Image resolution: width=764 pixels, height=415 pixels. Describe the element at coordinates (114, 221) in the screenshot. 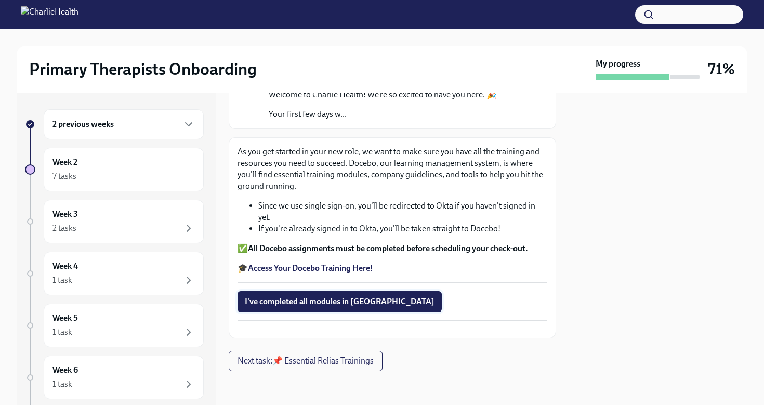

I see `a: Week 32 tasks` at that location.